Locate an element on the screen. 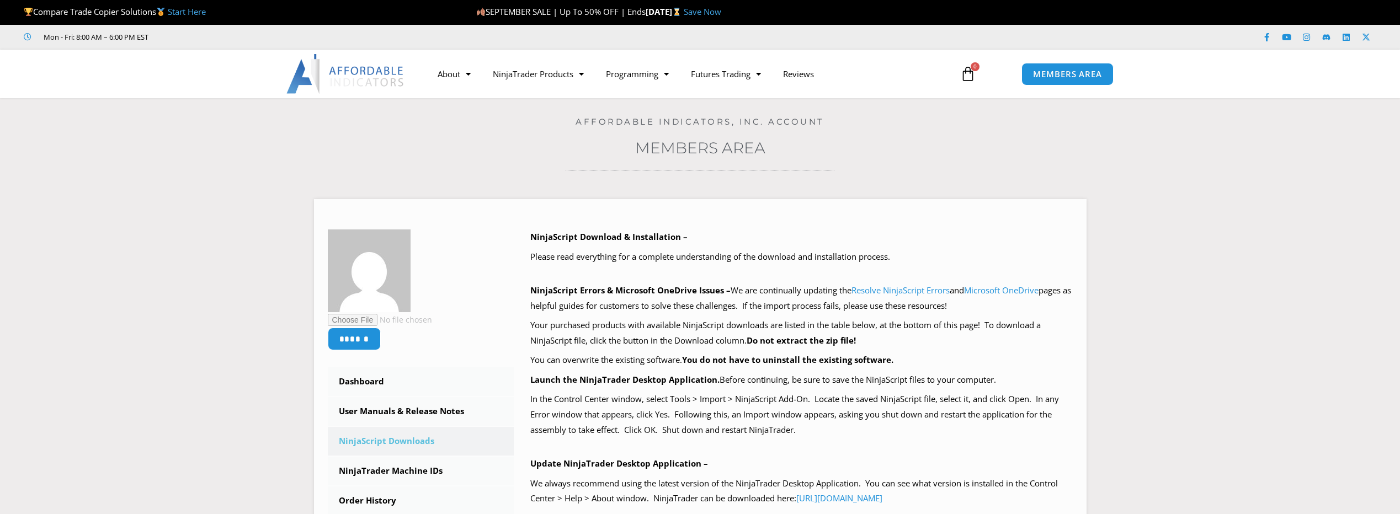 This screenshot has width=1400, height=514. a: Start Here is located at coordinates (187, 12).